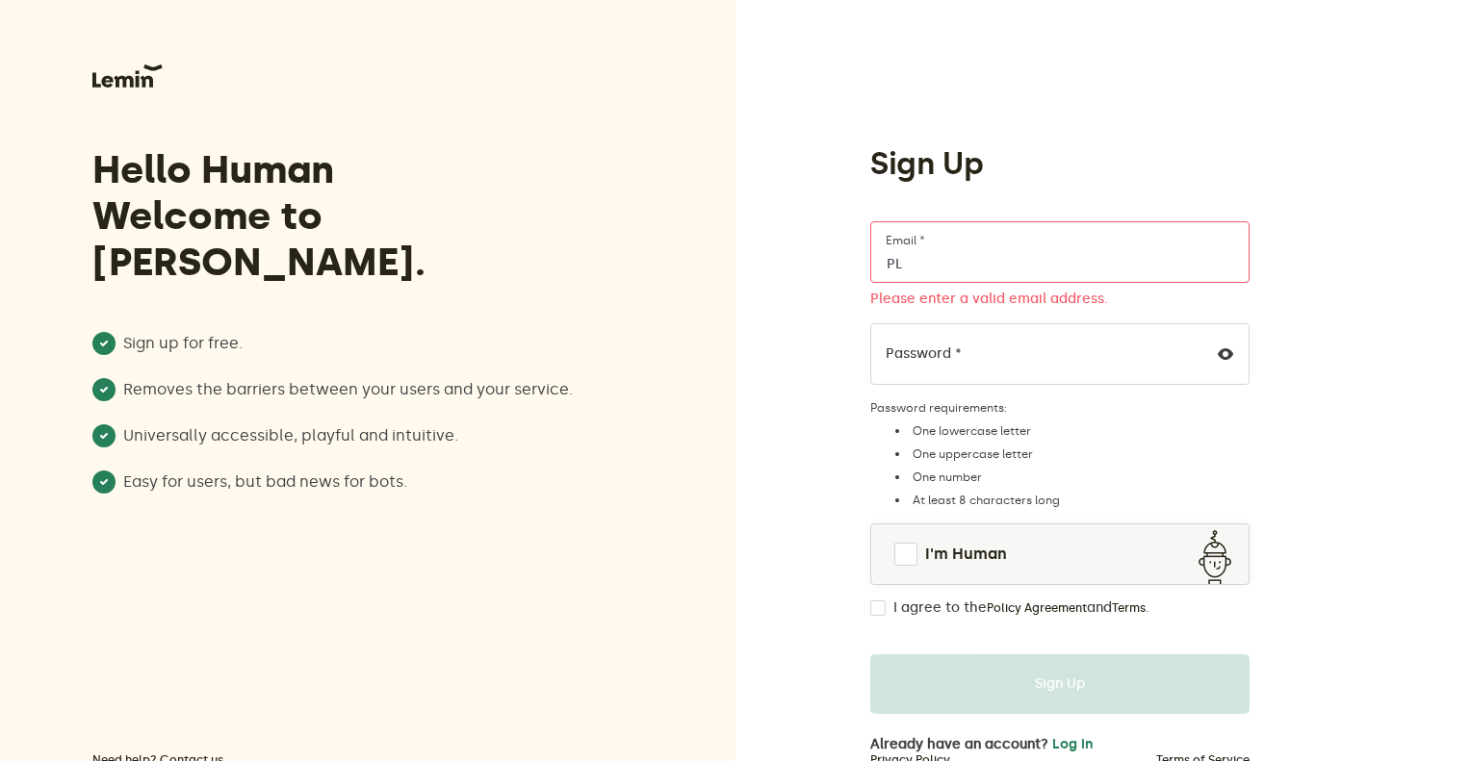  Describe the element at coordinates (362, 436) in the screenshot. I see `li: Universally accessible, playful and intuitive.` at that location.